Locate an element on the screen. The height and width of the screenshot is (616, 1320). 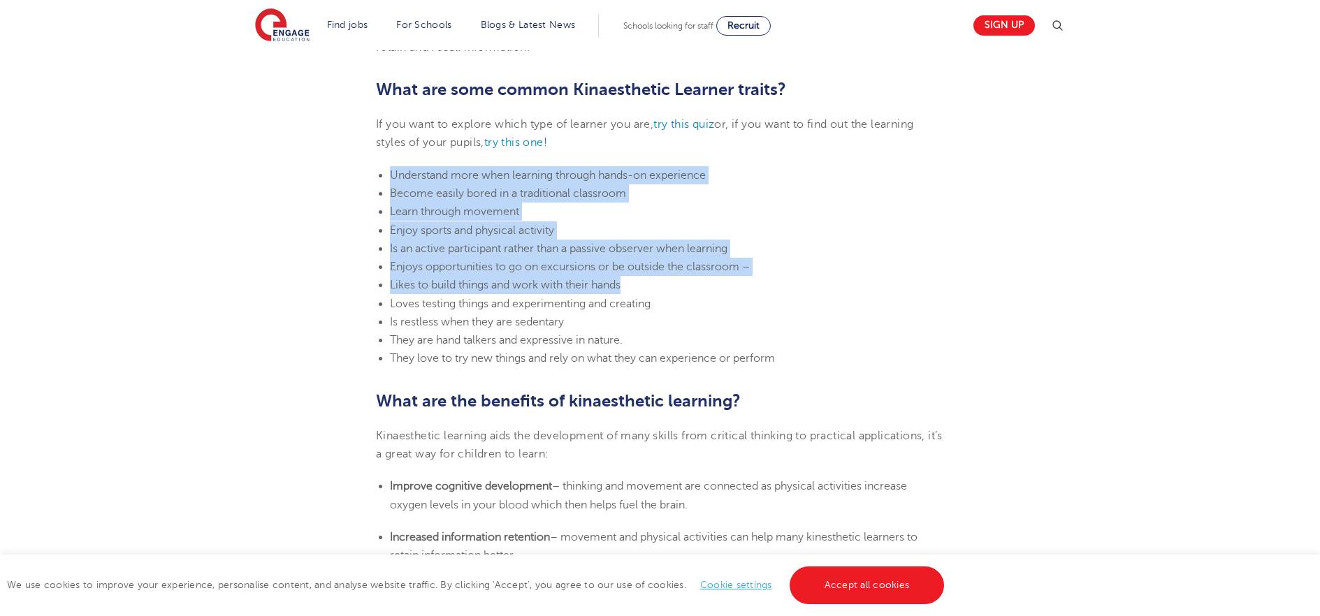
a: Accept all cookies is located at coordinates (867, 586).